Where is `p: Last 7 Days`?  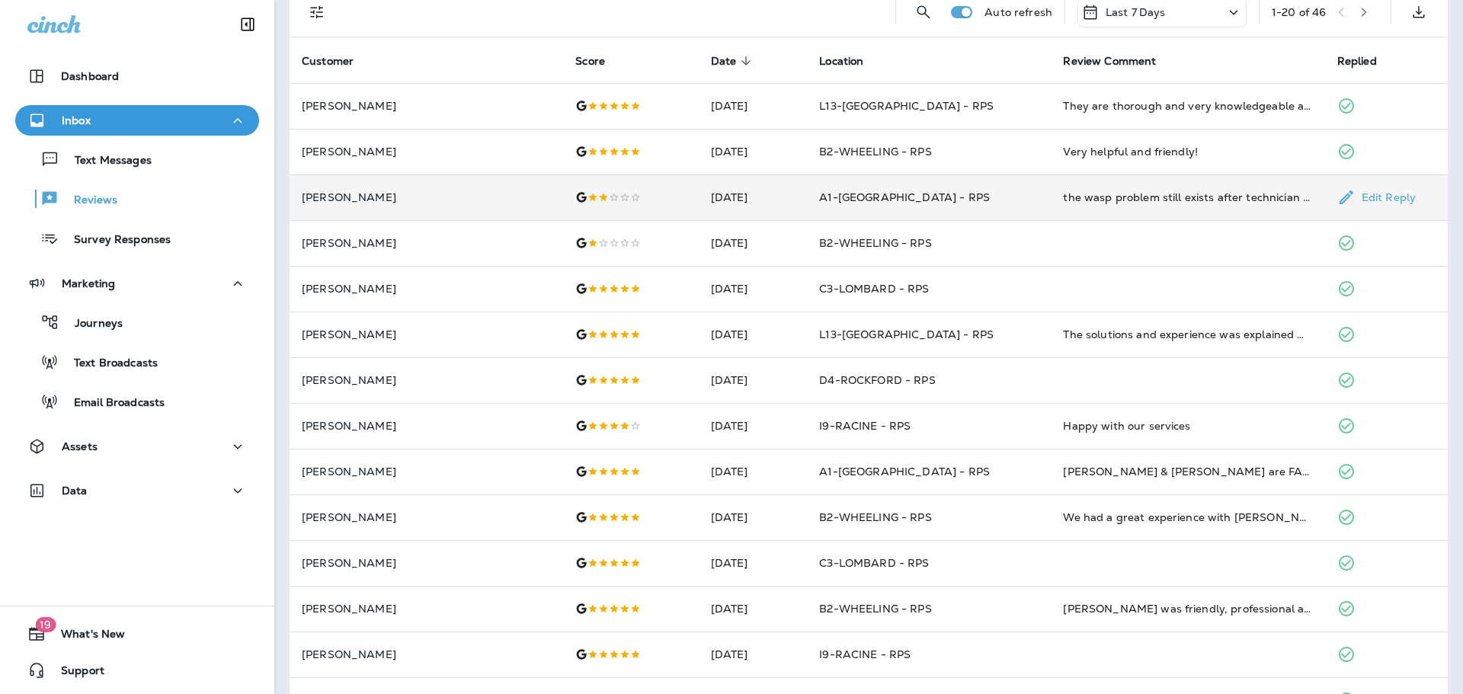
p: Last 7 Days is located at coordinates (1135, 12).